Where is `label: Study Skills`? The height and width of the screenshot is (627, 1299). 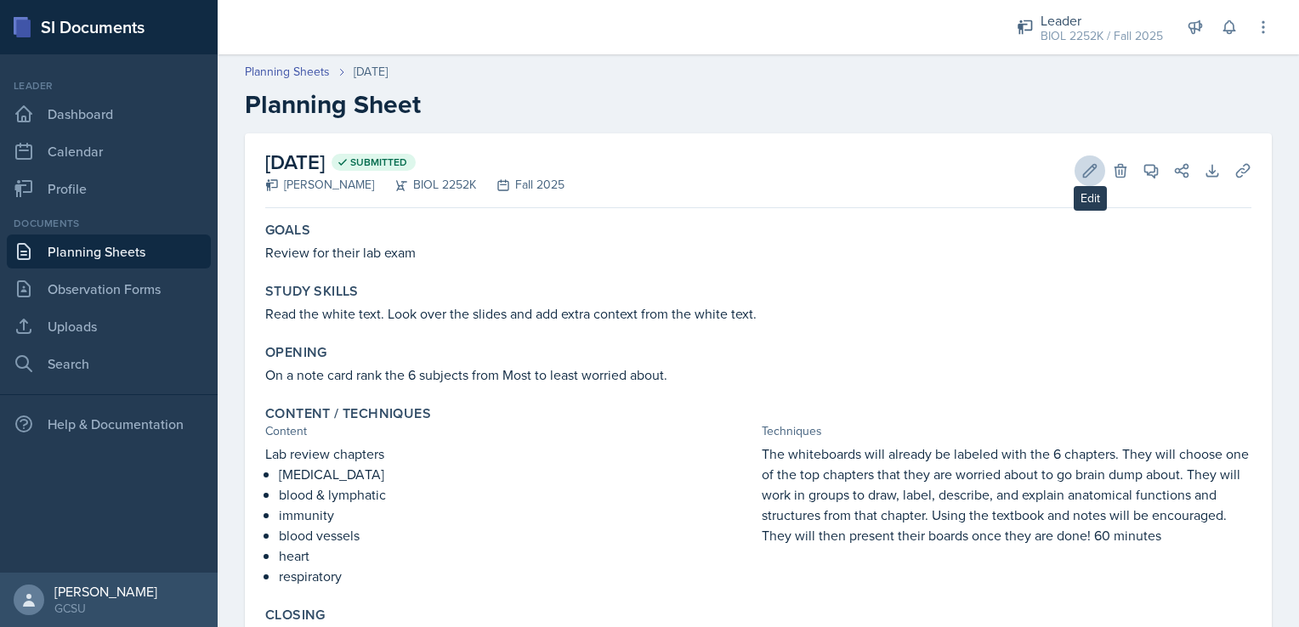 label: Study Skills is located at coordinates (312, 292).